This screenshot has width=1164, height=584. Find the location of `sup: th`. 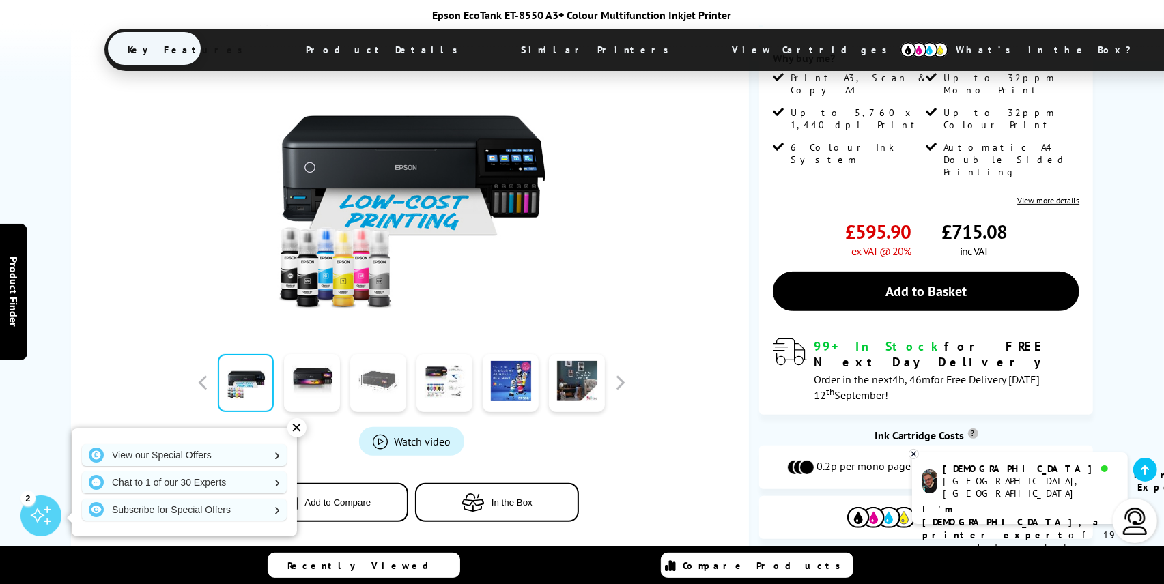

sup: th is located at coordinates (830, 392).